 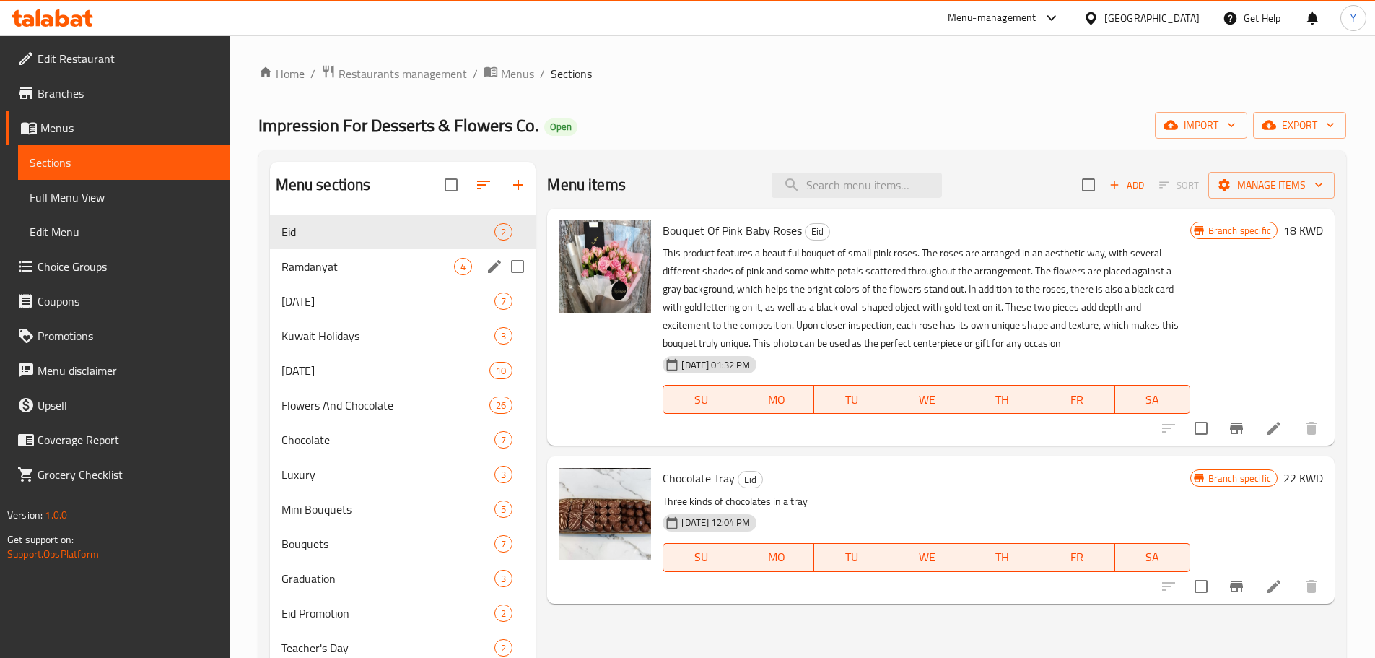 What do you see at coordinates (1127, 185) in the screenshot?
I see `span: Add` at bounding box center [1127, 185].